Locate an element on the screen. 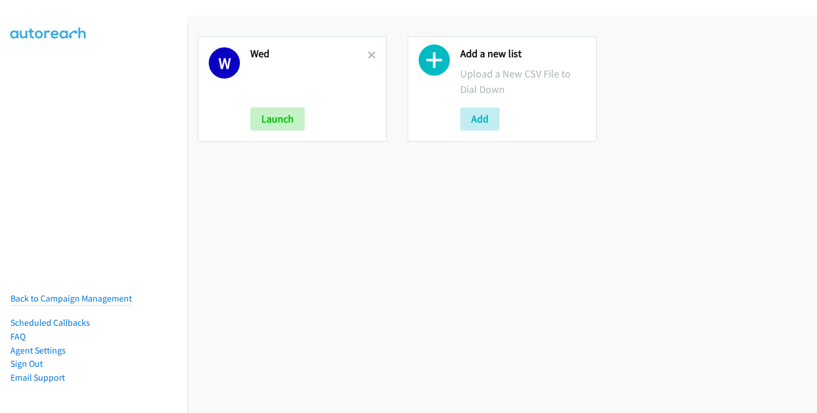  h2: Add a new list is located at coordinates (523, 54).